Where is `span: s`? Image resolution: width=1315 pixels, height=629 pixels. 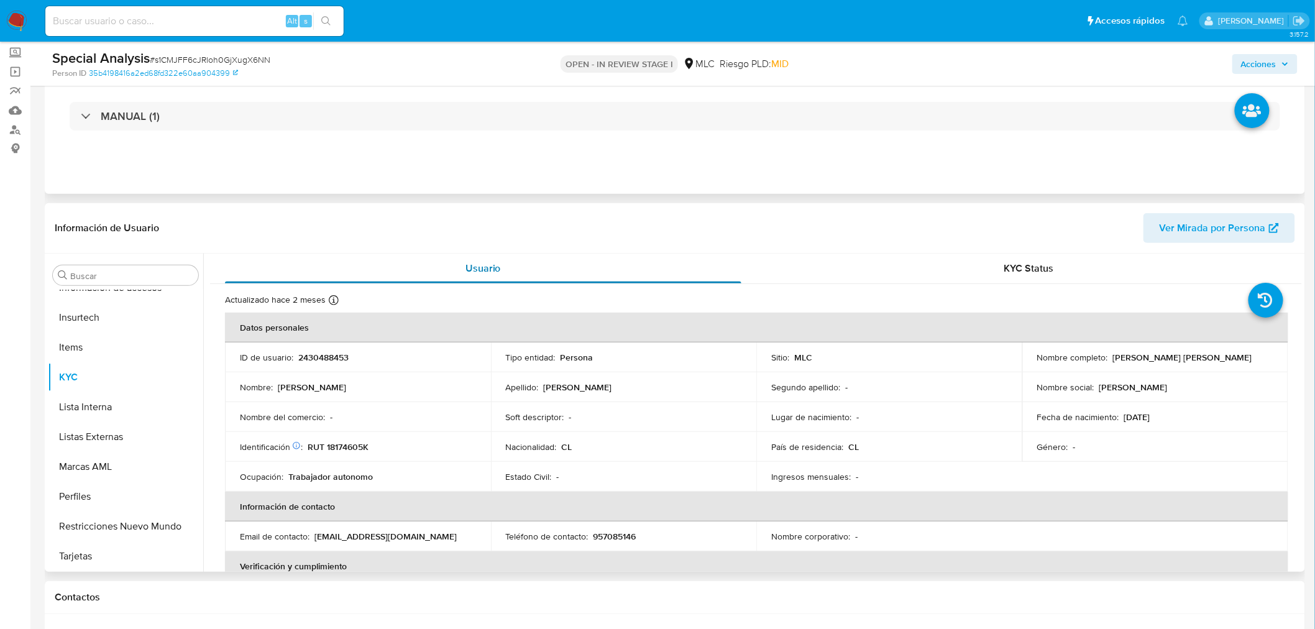
span: s is located at coordinates (306, 21).